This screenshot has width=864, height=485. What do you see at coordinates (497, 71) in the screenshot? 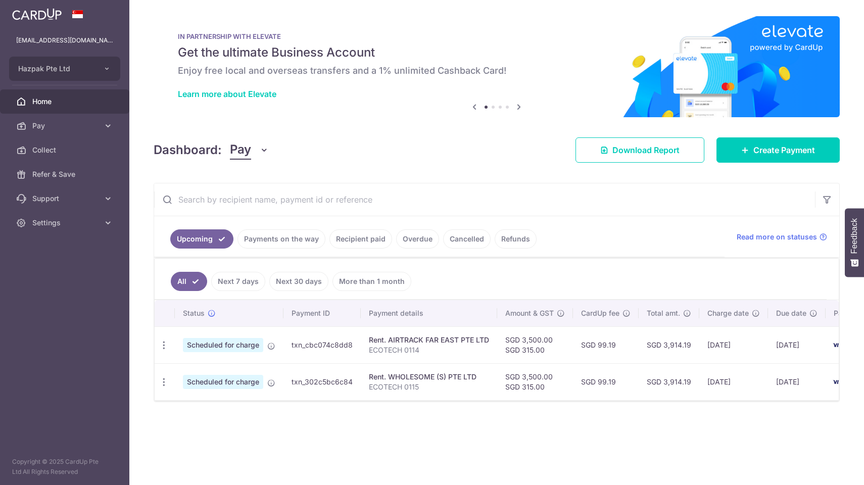
I see `h6: Enjoy free local and overseas transfers and a 1% unlimited Cashback Card!` at bounding box center [497, 71].